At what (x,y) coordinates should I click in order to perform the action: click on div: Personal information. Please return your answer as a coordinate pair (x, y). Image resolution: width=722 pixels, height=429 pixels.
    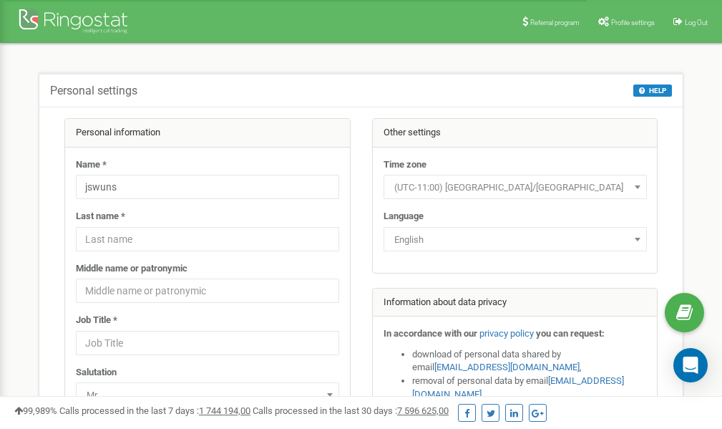
    Looking at the image, I should click on (208, 133).